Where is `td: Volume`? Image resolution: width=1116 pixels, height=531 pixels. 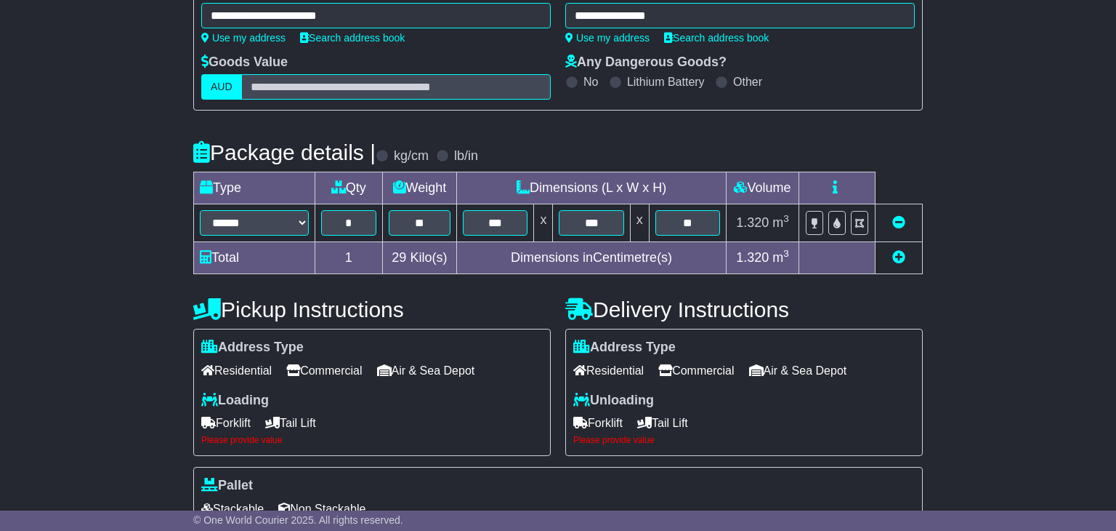 td: Volume is located at coordinates (762, 188).